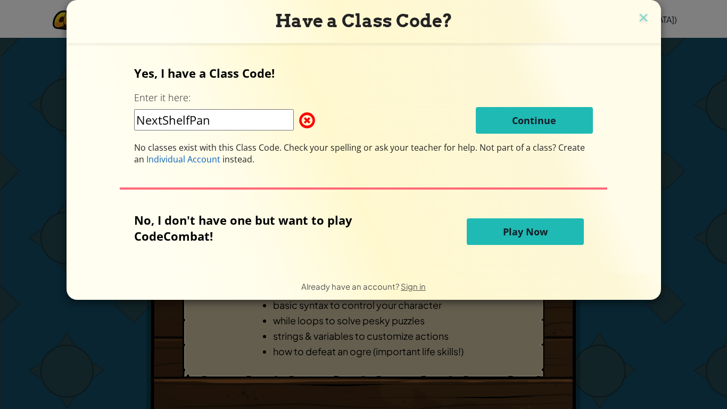  What do you see at coordinates (364, 73) in the screenshot?
I see `p: Yes, I have a Class Code!` at bounding box center [364, 73].